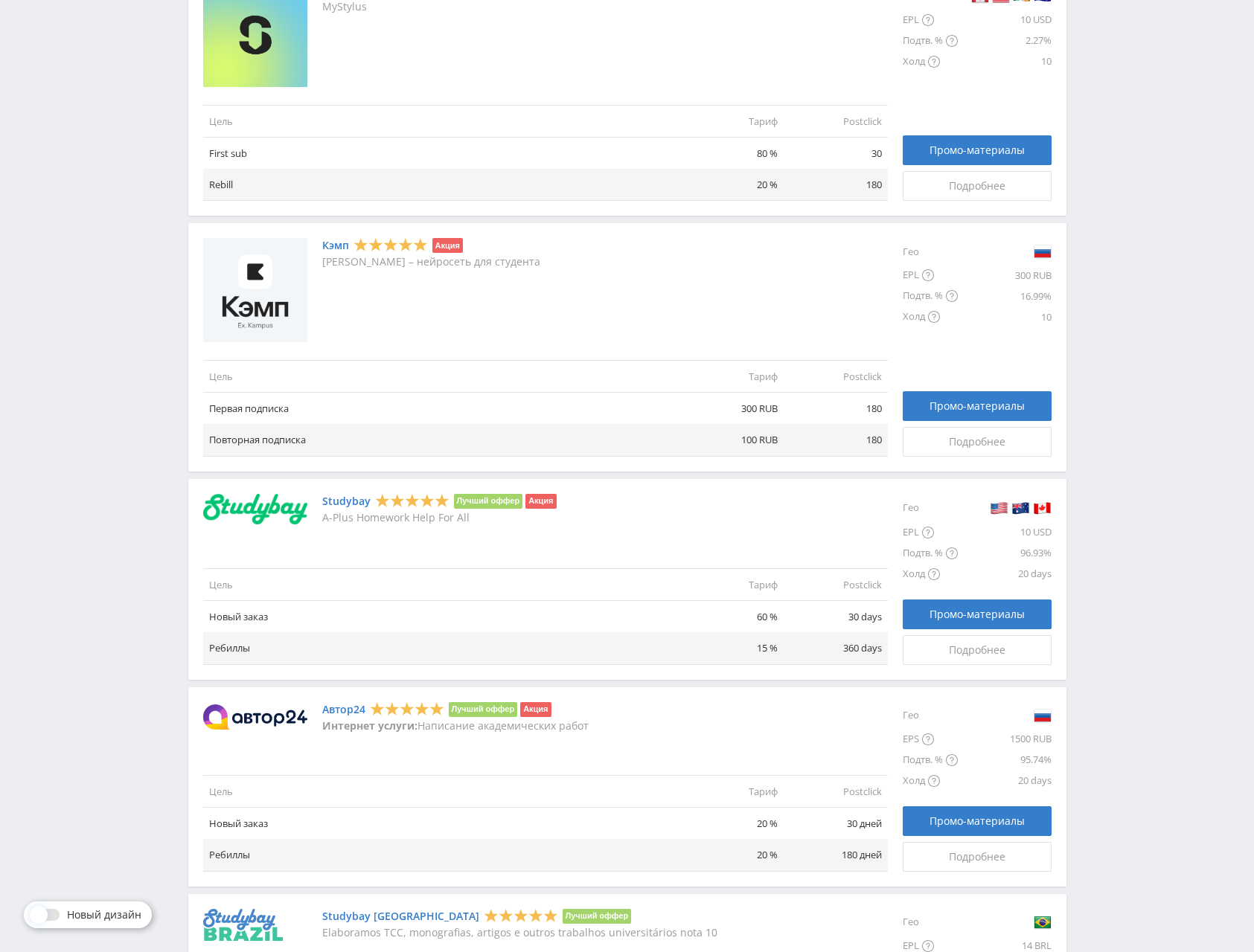 This screenshot has height=952, width=1254. Describe the element at coordinates (442, 440) in the screenshot. I see `td: Повторная подписка` at that location.